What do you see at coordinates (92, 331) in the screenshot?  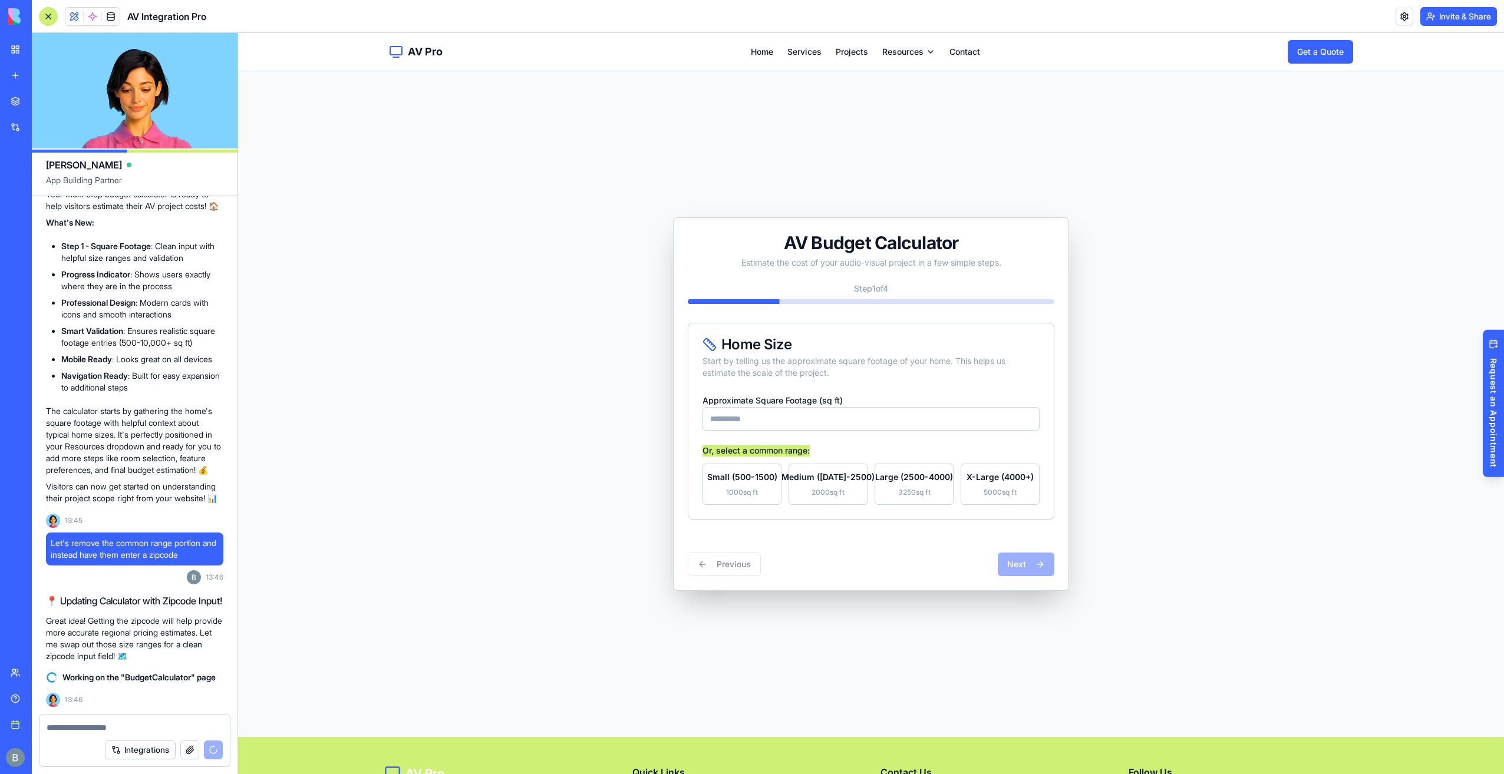 I see `strong: Smart Validation` at bounding box center [92, 331].